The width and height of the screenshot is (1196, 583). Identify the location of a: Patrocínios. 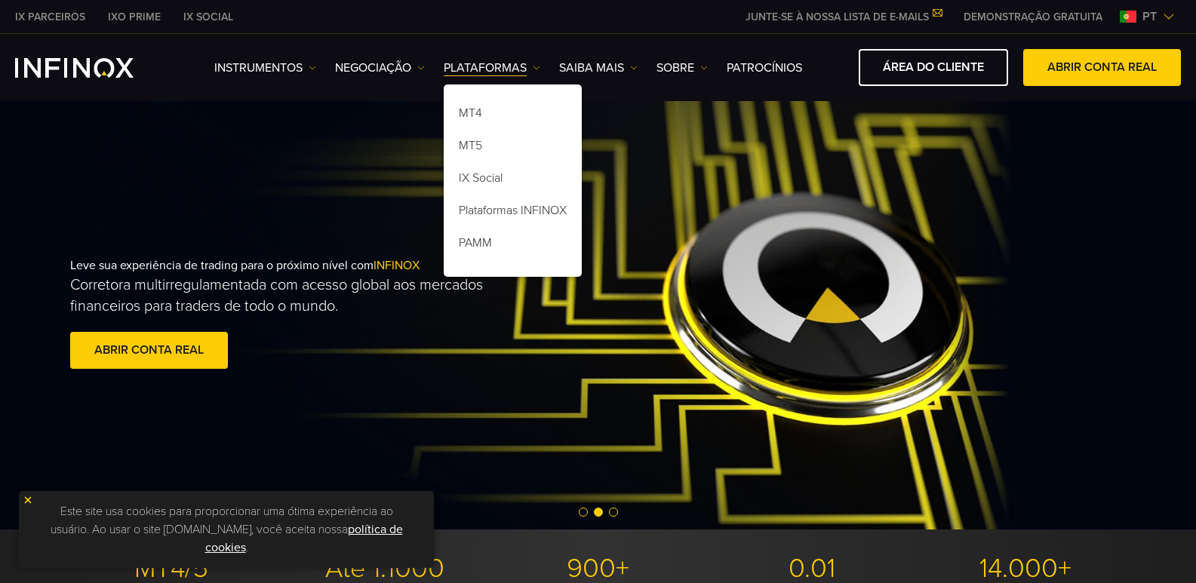
(764, 68).